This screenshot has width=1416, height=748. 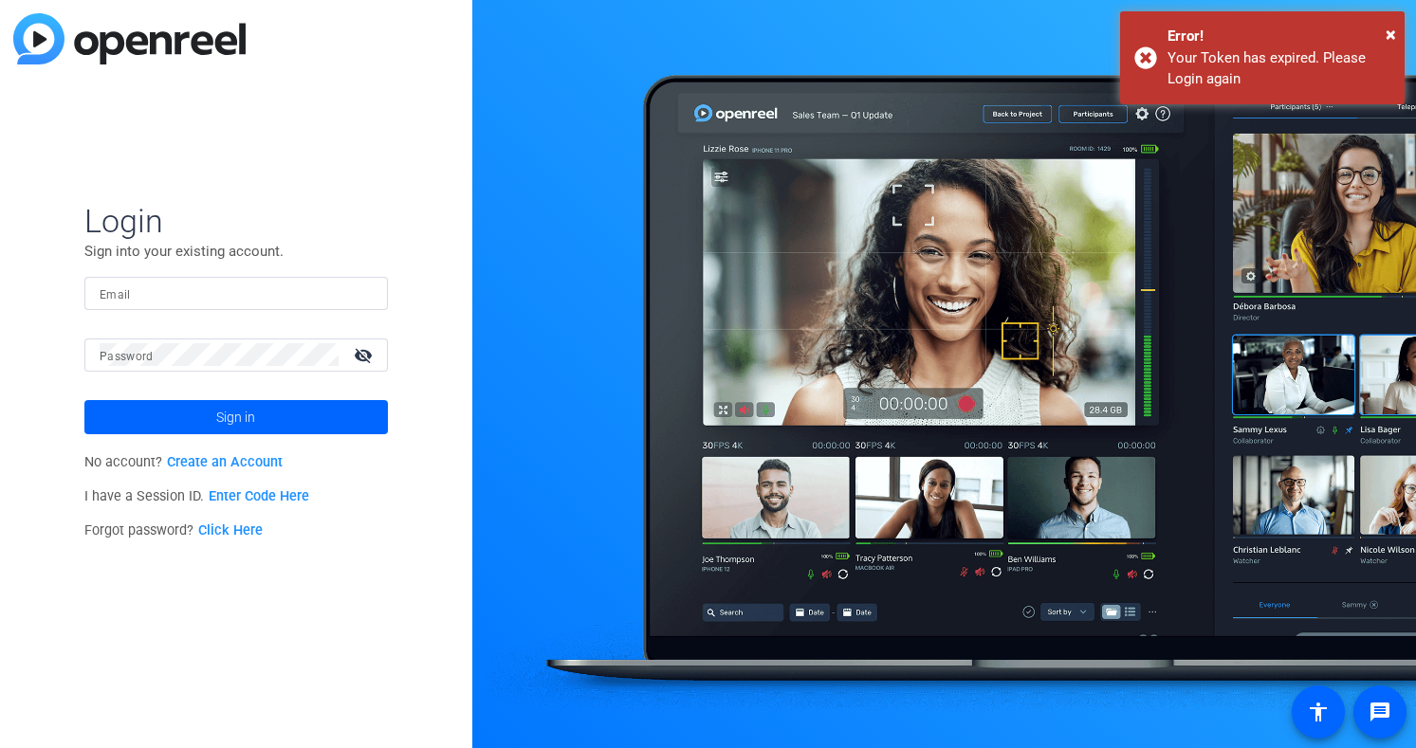 What do you see at coordinates (183, 462) in the screenshot?
I see `span: No account?` at bounding box center [183, 462].